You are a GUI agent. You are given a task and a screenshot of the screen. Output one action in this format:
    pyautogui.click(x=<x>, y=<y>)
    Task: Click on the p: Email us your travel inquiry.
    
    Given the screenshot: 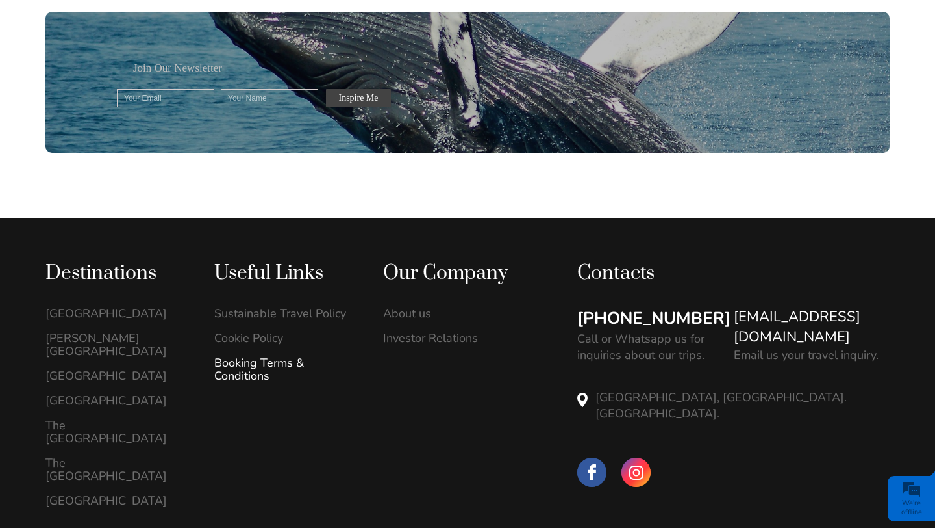 What is the action you would take?
    pyautogui.click(x=806, y=355)
    